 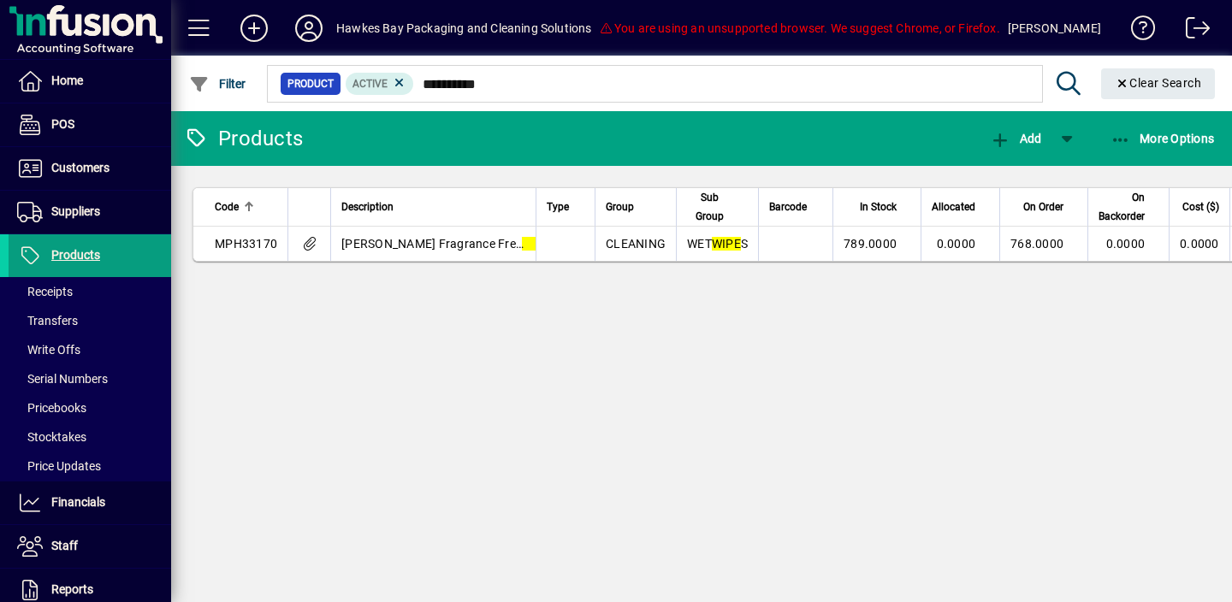 I want to click on span: In Stock, so click(x=878, y=207).